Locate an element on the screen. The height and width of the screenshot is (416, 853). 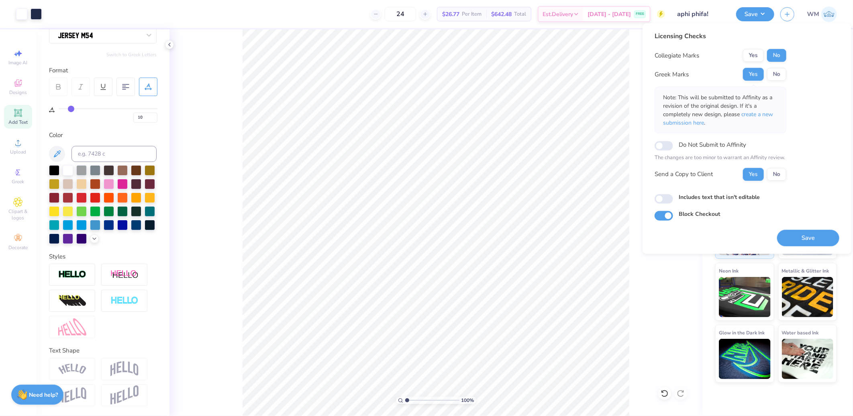
div: Collegiate Marks is located at coordinates (677, 55).